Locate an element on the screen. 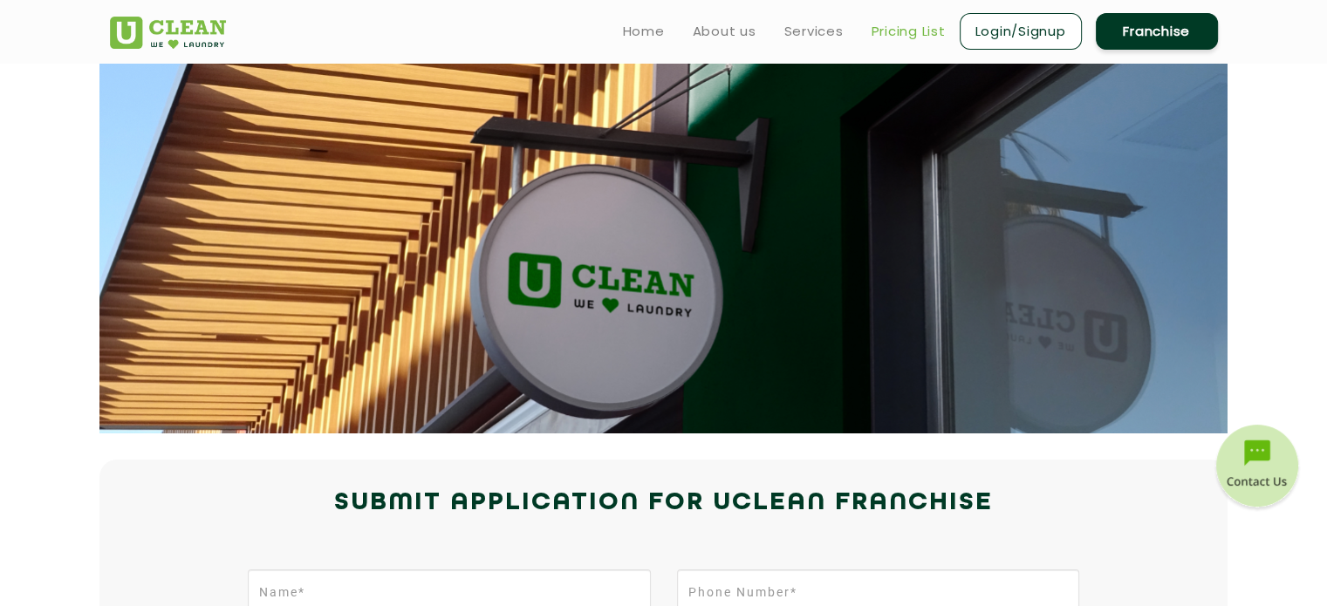  a: Pricing List is located at coordinates (908, 31).